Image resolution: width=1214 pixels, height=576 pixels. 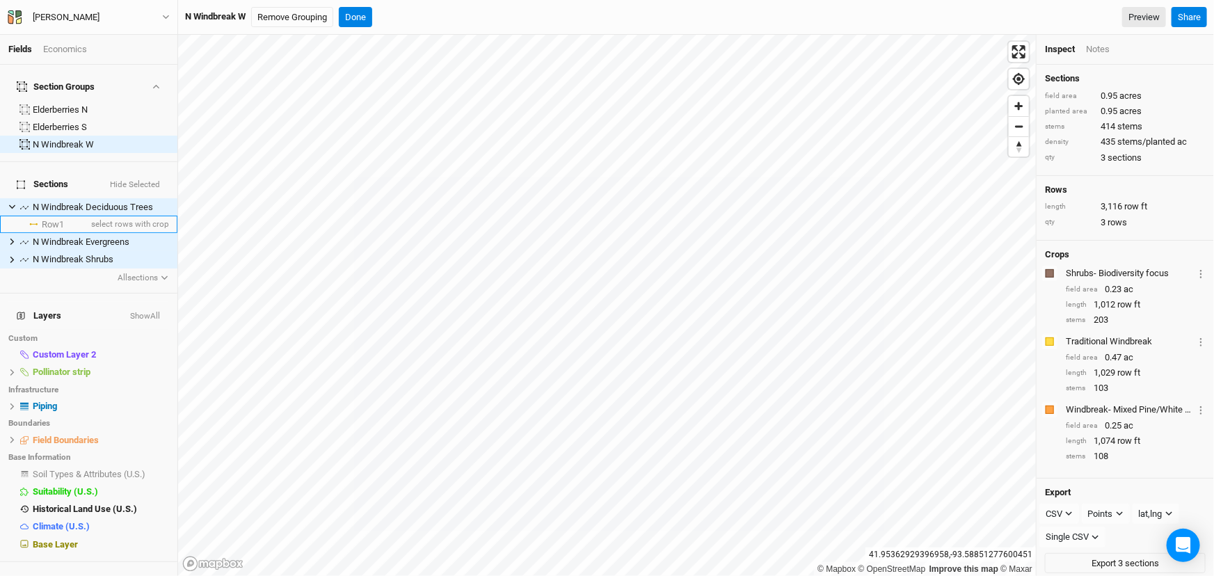 I want to click on div: Section Groups, so click(x=56, y=87).